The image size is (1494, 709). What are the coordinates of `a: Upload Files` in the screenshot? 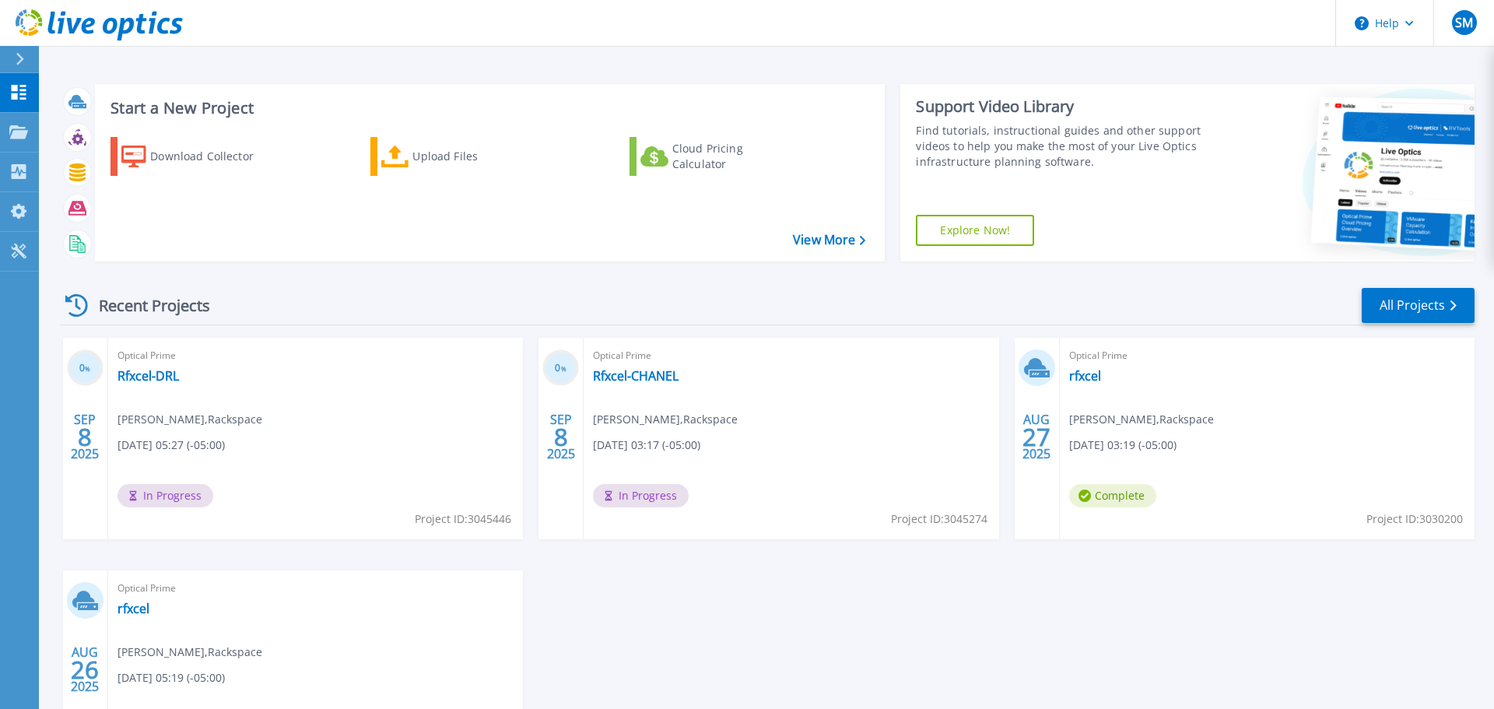 It's located at (457, 156).